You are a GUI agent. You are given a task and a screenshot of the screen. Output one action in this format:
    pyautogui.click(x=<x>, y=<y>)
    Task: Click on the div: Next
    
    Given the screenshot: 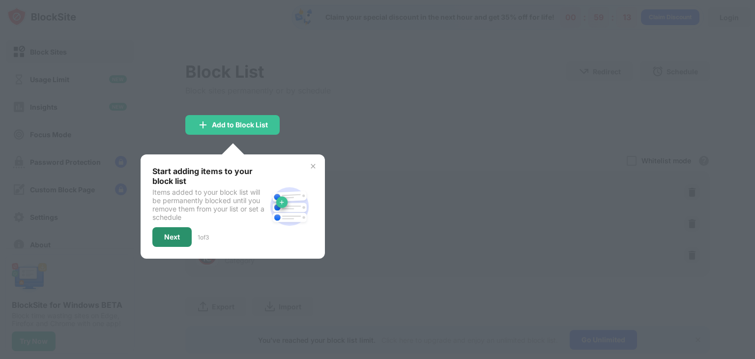 What is the action you would take?
    pyautogui.click(x=172, y=237)
    